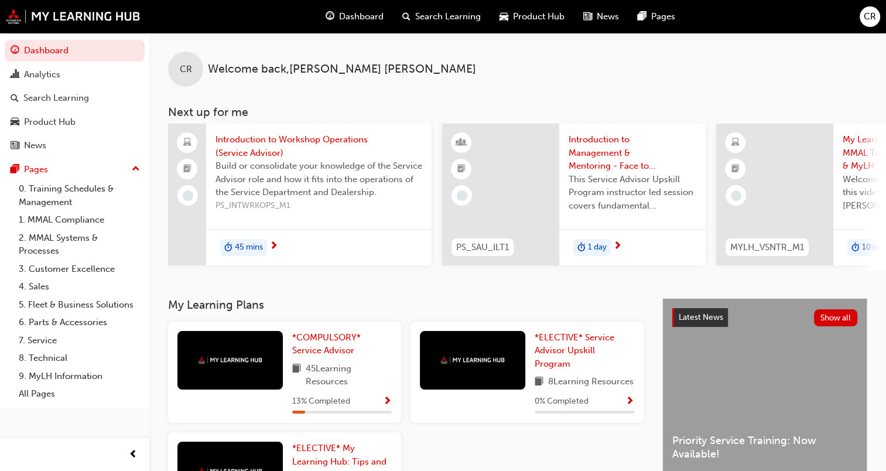 This screenshot has width=886, height=471. What do you see at coordinates (321, 401) in the screenshot?
I see `span: 13 % Completed` at bounding box center [321, 401].